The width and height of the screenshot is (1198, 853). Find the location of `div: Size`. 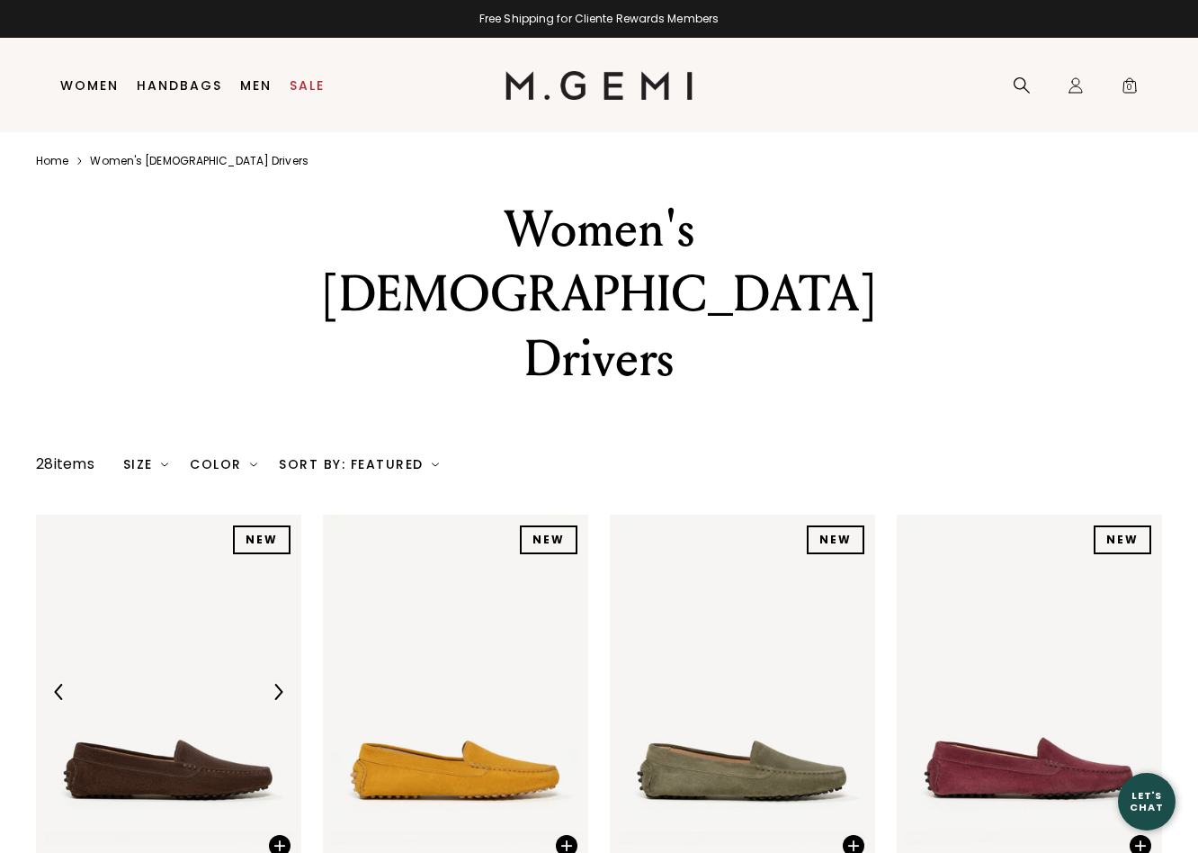

div: Size is located at coordinates (146, 464).